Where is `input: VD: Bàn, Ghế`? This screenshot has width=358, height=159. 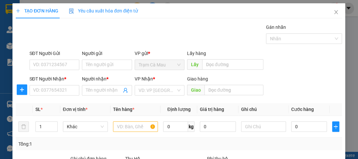
input: VD: Bàn, Ghế is located at coordinates (135, 127).